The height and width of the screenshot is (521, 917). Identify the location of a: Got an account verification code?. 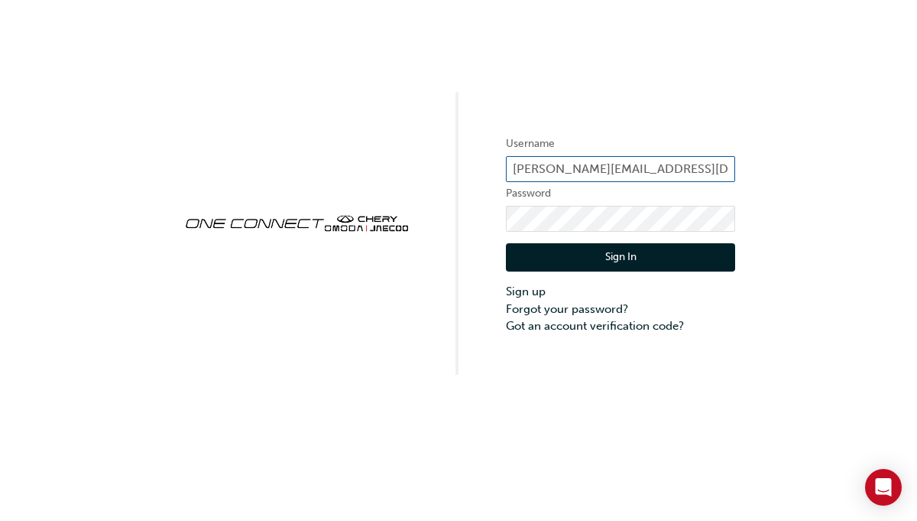
(621, 326).